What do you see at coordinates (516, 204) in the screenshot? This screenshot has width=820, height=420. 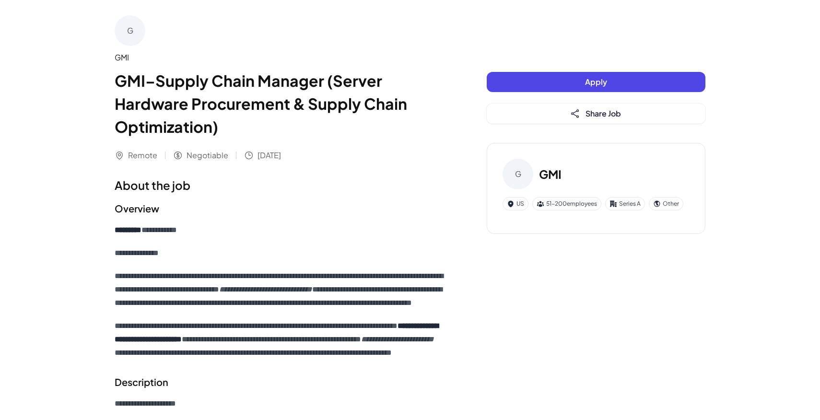 I see `div: US` at bounding box center [516, 204].